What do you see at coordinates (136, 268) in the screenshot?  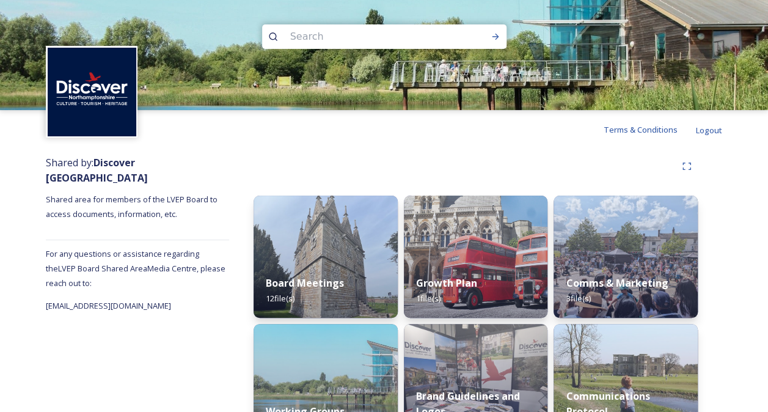 I see `span: For any questions or assistance regarding the LVEP Board Shared Area Media Centre, please reach o...` at bounding box center [136, 268].